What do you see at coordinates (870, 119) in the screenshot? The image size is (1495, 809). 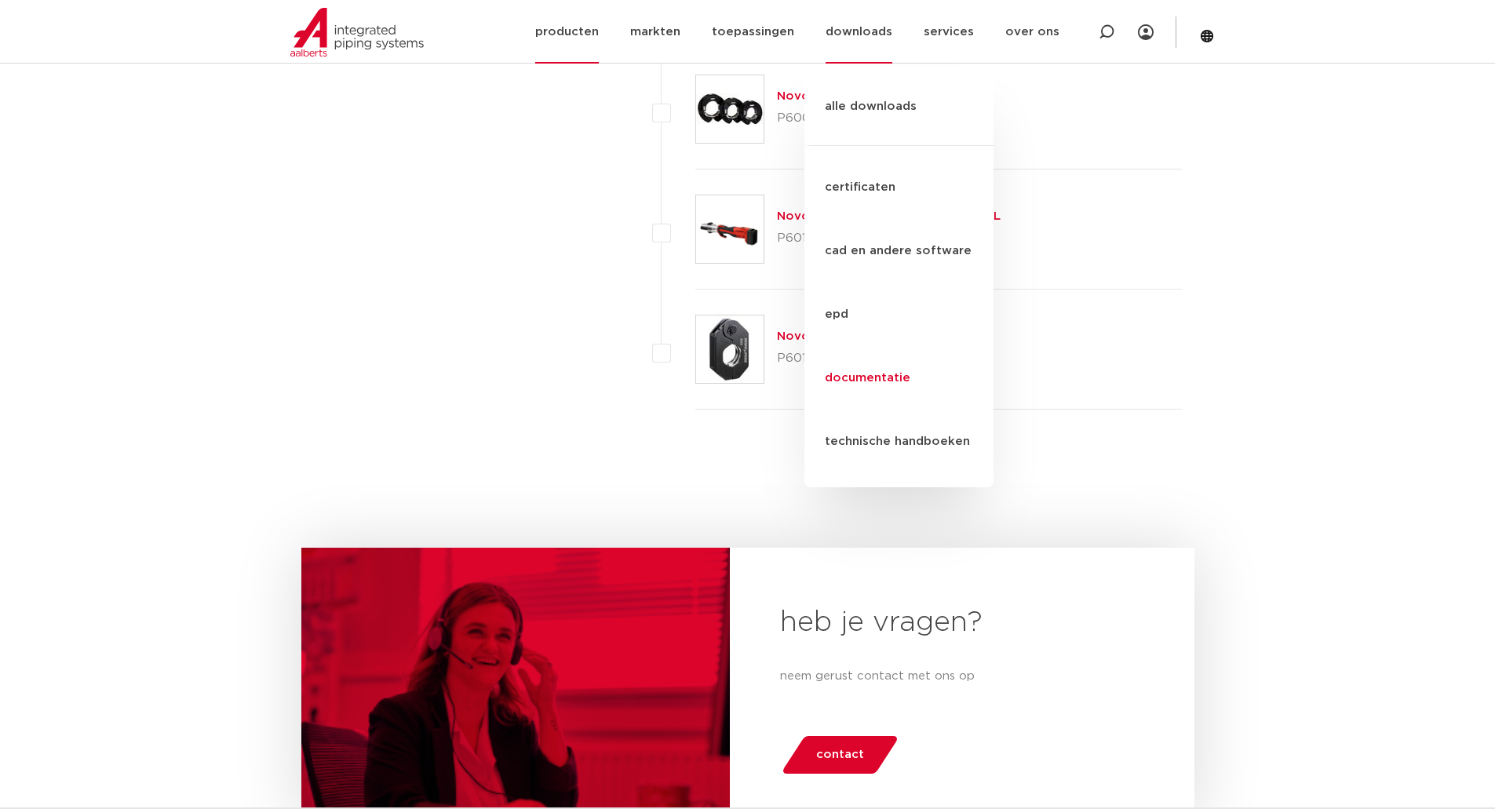 I see `p: P6001 | VSH XPress` at bounding box center [870, 119].